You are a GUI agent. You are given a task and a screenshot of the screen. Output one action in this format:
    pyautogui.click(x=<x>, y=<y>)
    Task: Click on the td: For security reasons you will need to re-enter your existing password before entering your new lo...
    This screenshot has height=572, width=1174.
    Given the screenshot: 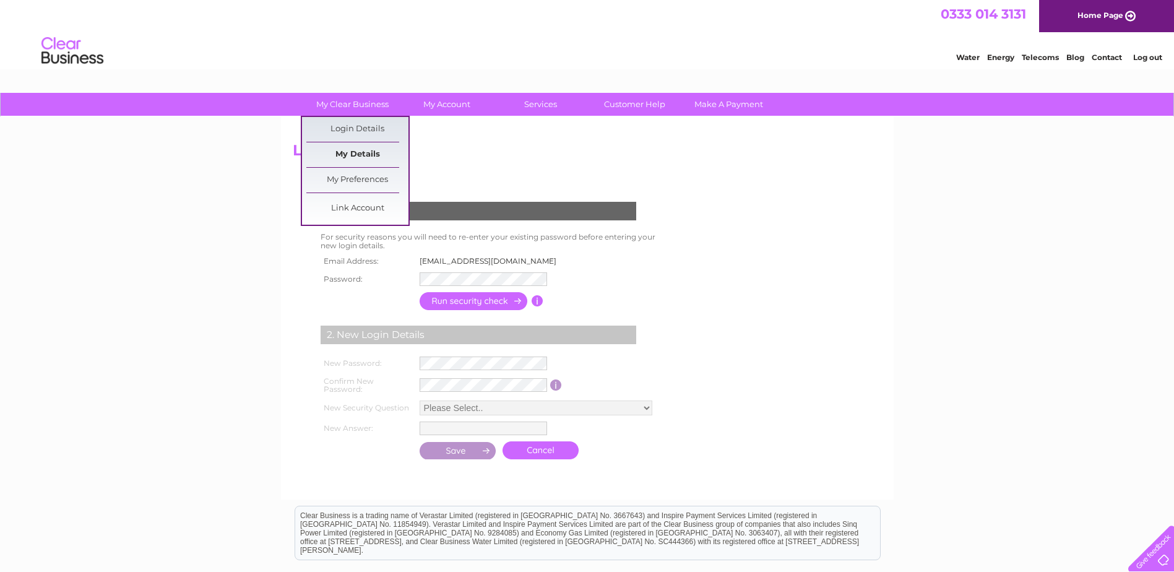 What is the action you would take?
    pyautogui.click(x=493, y=241)
    